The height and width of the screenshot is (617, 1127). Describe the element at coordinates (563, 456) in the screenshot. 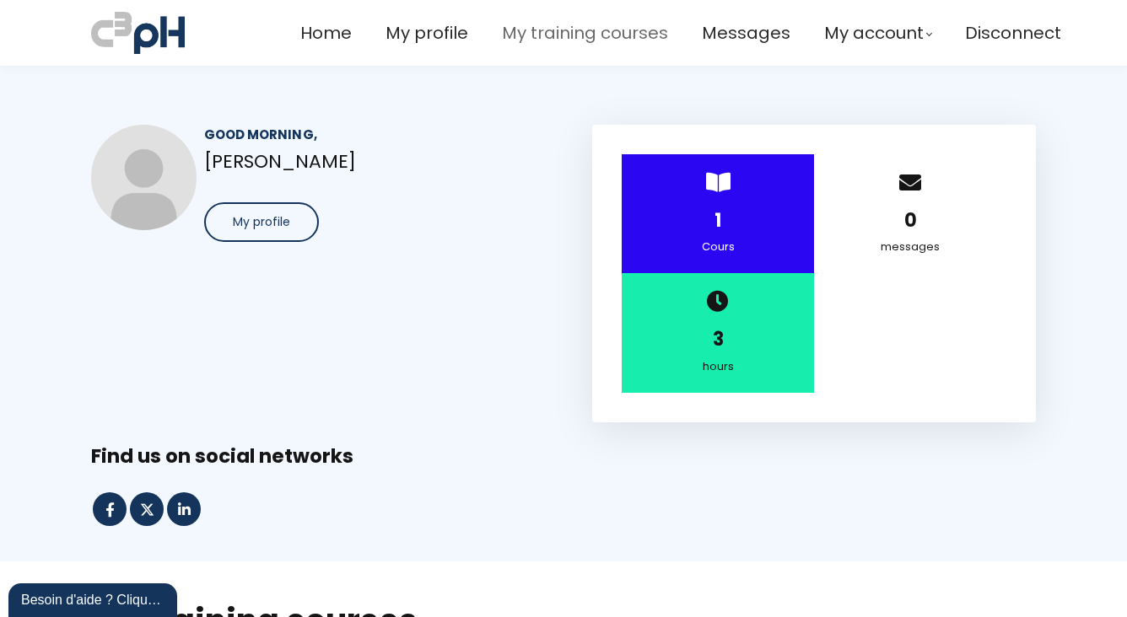

I see `div: Find us on social networks` at that location.